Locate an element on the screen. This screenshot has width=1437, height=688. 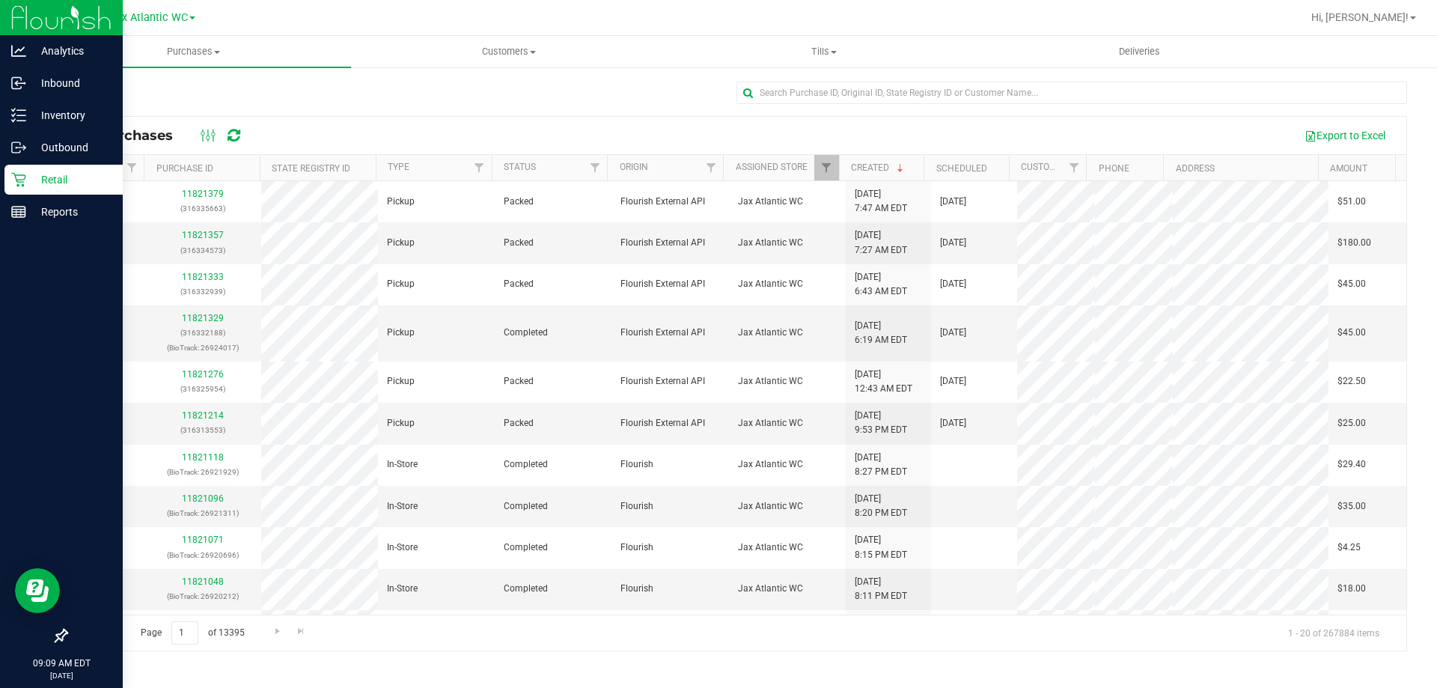
span: Customers is located at coordinates (508, 52).